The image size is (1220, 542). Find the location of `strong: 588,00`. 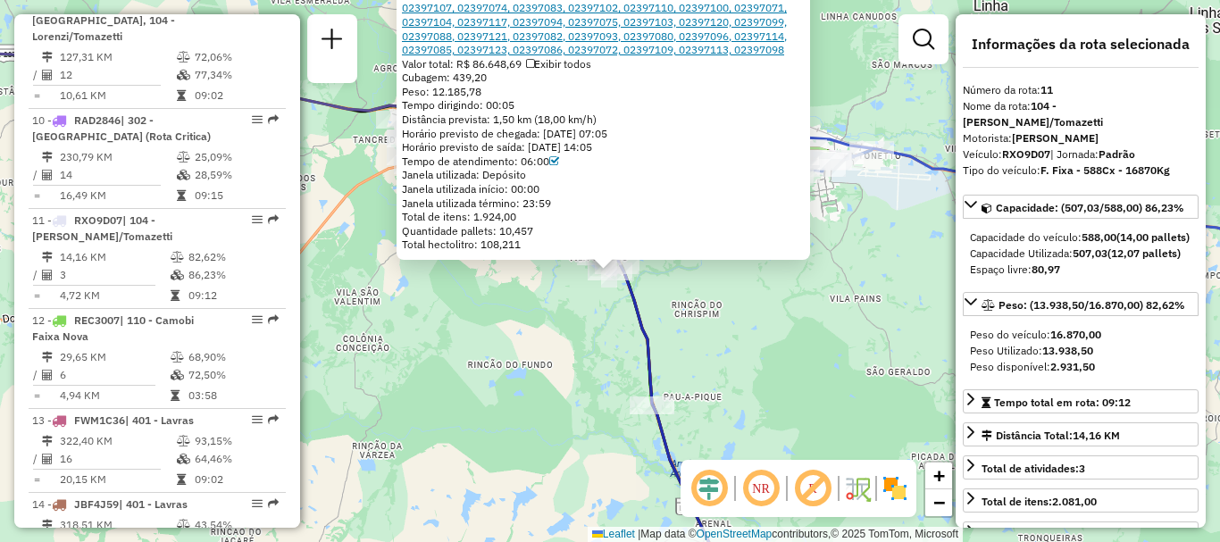

strong: 588,00 is located at coordinates (1099, 237).